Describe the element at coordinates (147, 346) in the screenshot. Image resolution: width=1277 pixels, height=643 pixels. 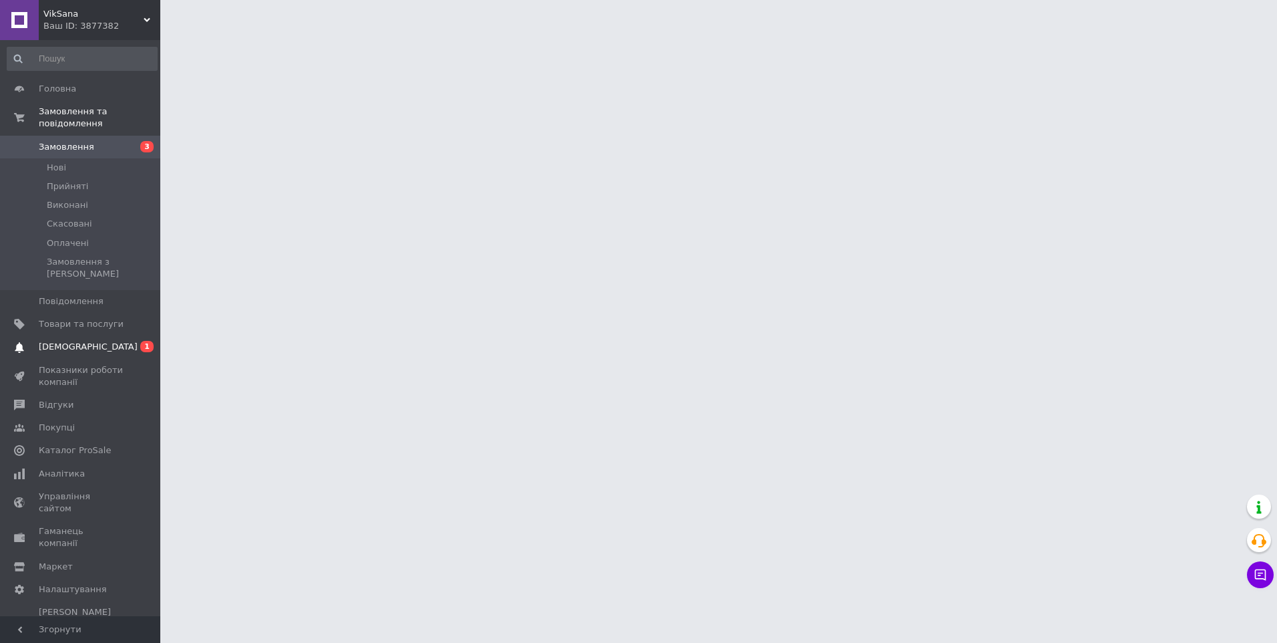
I see `span: 1` at that location.